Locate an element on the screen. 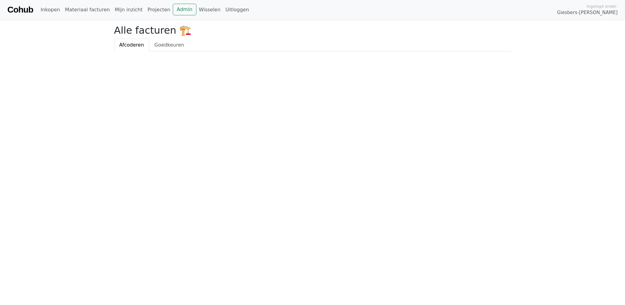 Image resolution: width=625 pixels, height=305 pixels. a: Afcoderen is located at coordinates (131, 45).